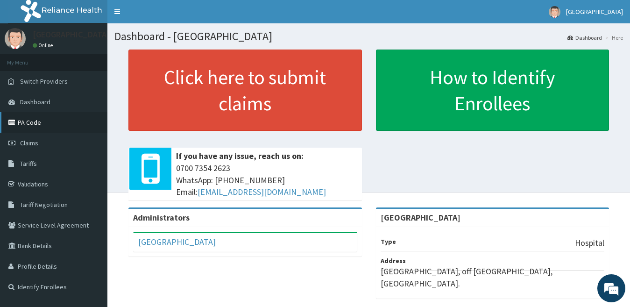 The image size is (630, 307). I want to click on span: Claims, so click(29, 143).